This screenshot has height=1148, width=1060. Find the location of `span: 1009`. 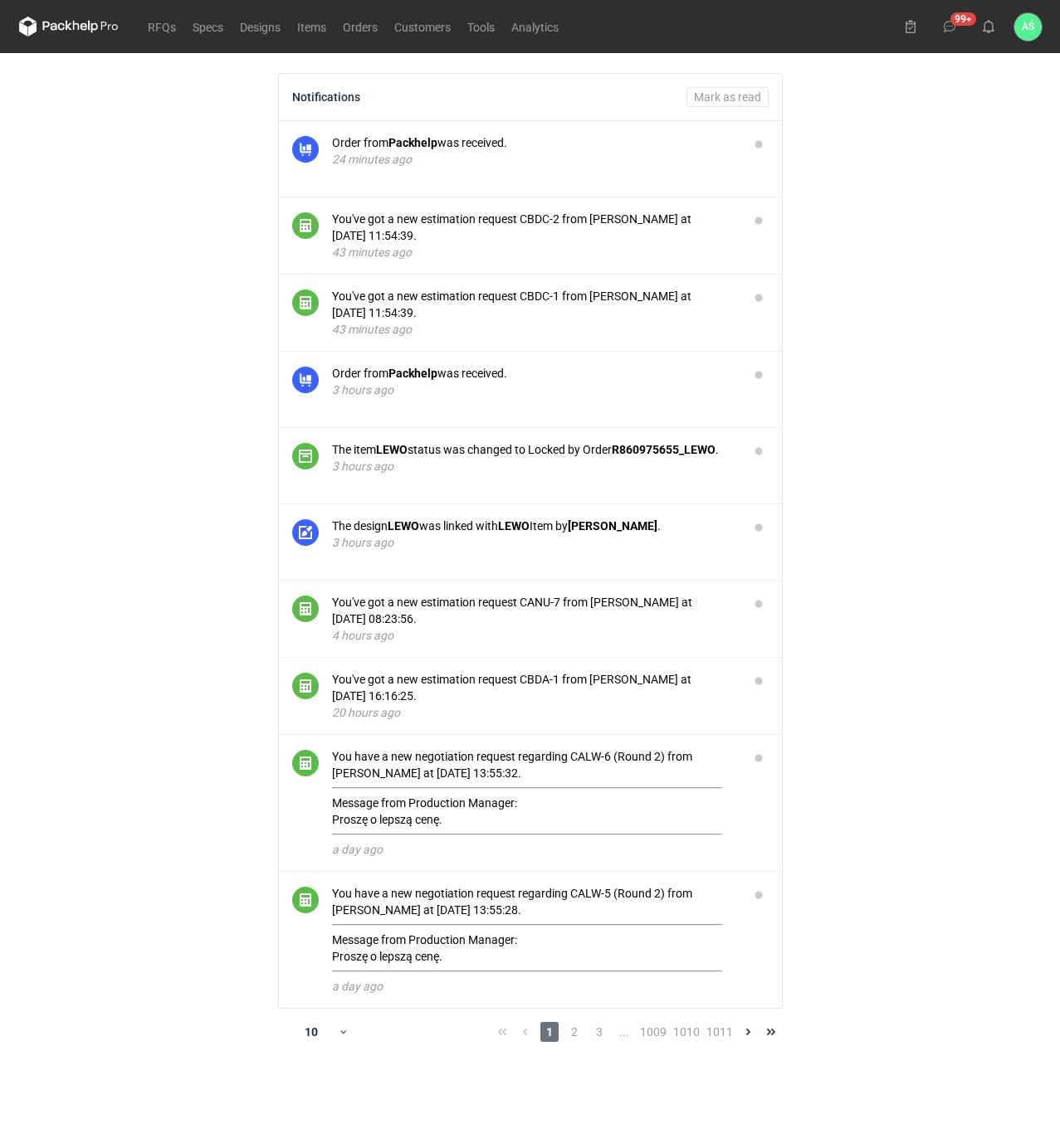

span: 1009 is located at coordinates (653, 1032).